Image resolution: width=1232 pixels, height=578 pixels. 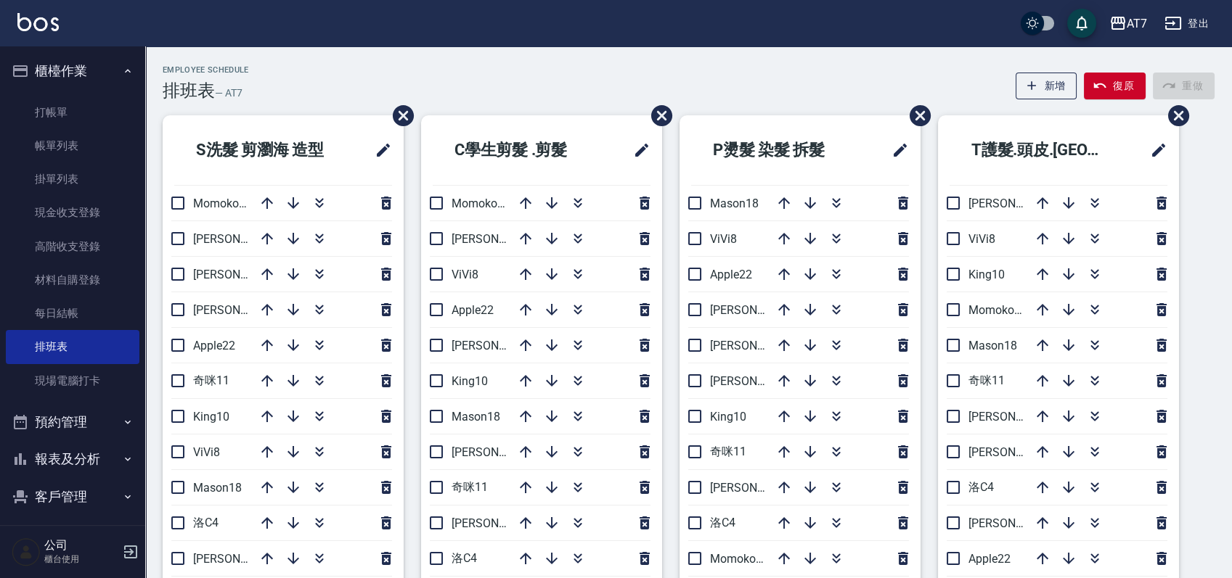 I want to click on button: 登出, so click(x=1186, y=23).